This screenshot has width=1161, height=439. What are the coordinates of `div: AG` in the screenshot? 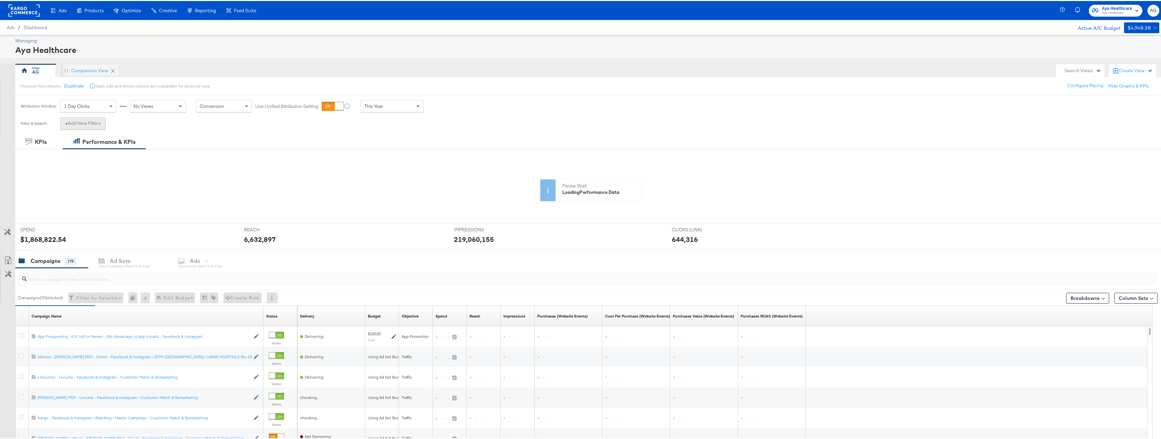 It's located at (36, 71).